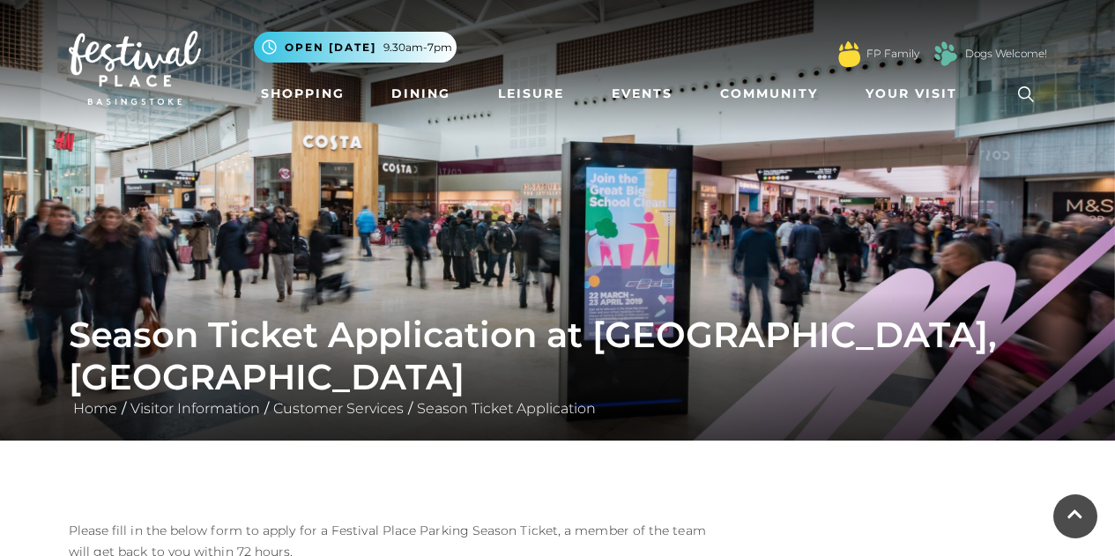  What do you see at coordinates (302, 93) in the screenshot?
I see `a: Shopping` at bounding box center [302, 93].